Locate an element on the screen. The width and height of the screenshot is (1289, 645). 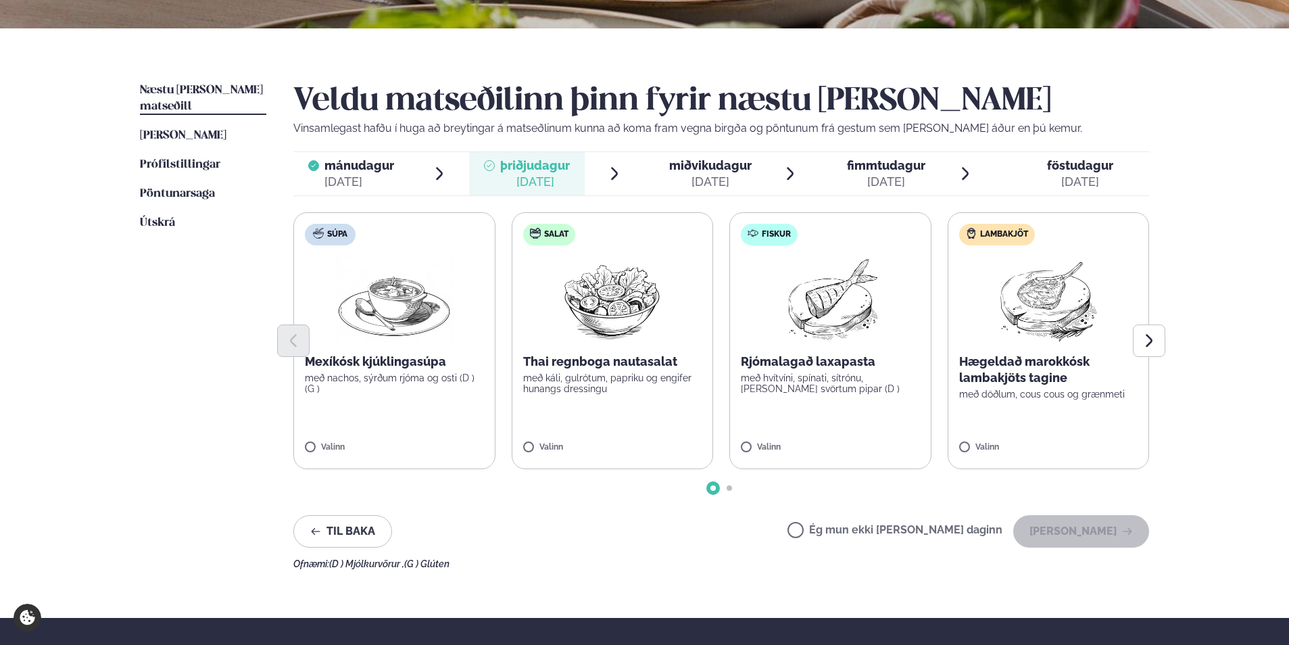
div: Ofnæmi: is located at coordinates (721, 564).